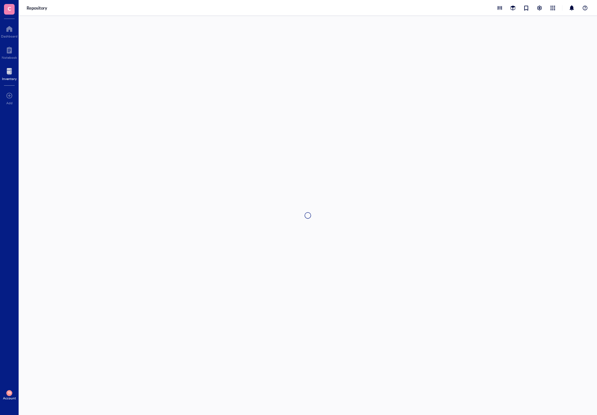 The height and width of the screenshot is (415, 597). What do you see at coordinates (38, 8) in the screenshot?
I see `a: Repository` at bounding box center [38, 8].